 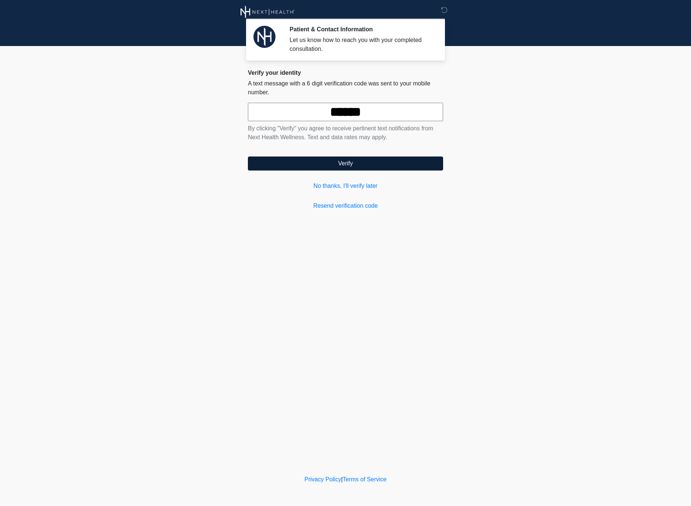 What do you see at coordinates (345, 164) in the screenshot?
I see `button: Verify` at bounding box center [345, 164].